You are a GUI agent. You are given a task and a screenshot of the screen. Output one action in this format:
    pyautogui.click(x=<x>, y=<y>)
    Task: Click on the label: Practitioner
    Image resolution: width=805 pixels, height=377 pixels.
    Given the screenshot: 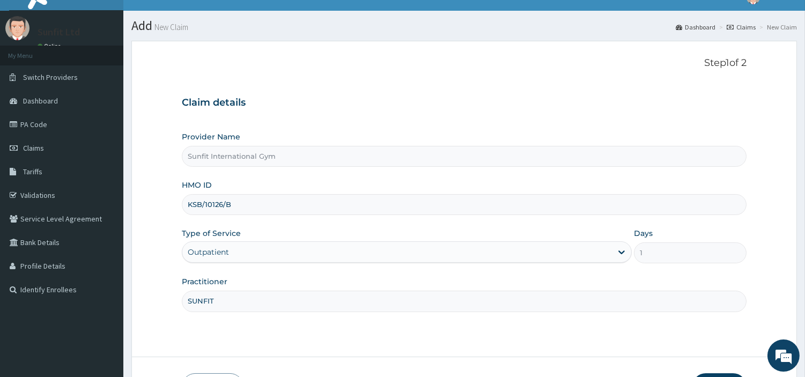 What is the action you would take?
    pyautogui.click(x=204, y=282)
    